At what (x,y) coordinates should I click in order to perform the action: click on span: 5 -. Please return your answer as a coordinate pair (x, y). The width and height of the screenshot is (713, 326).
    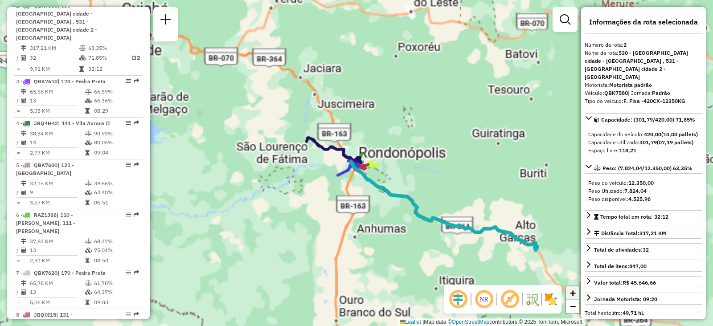
    Looking at the image, I should click on (45, 169).